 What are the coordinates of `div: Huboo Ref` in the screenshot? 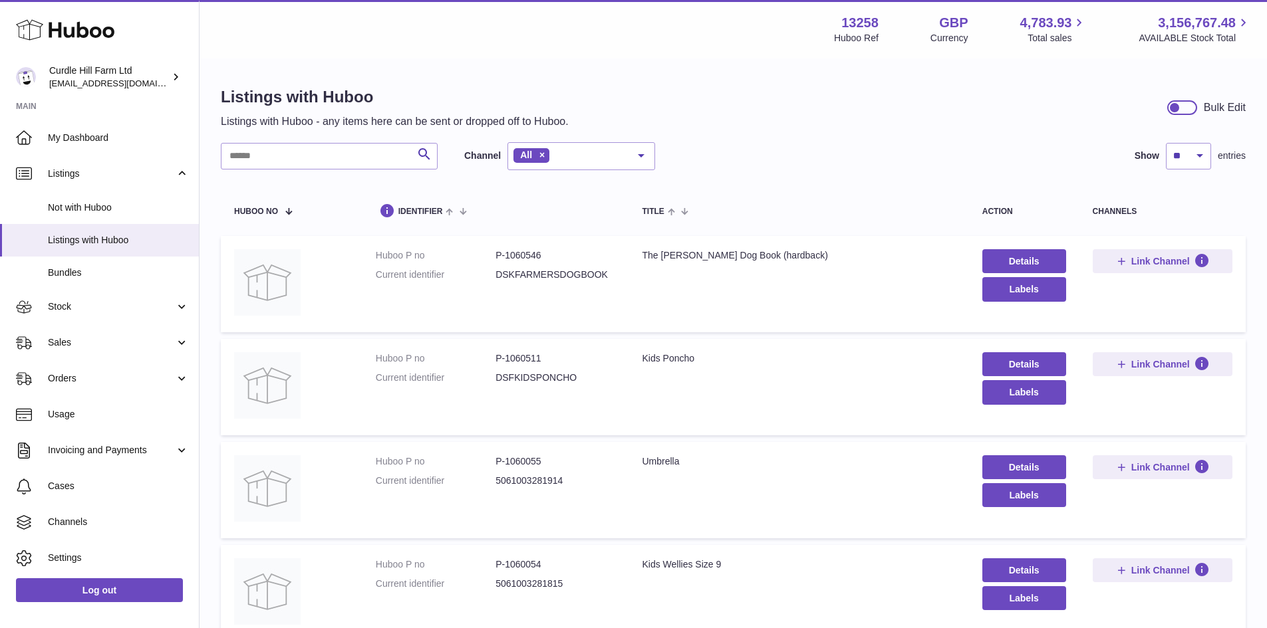 It's located at (856, 38).